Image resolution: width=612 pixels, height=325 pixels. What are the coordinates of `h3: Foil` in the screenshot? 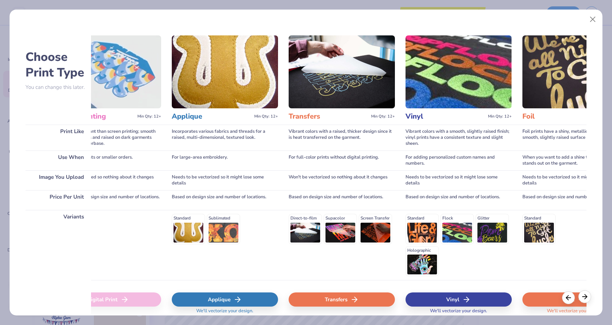 It's located at (562, 116).